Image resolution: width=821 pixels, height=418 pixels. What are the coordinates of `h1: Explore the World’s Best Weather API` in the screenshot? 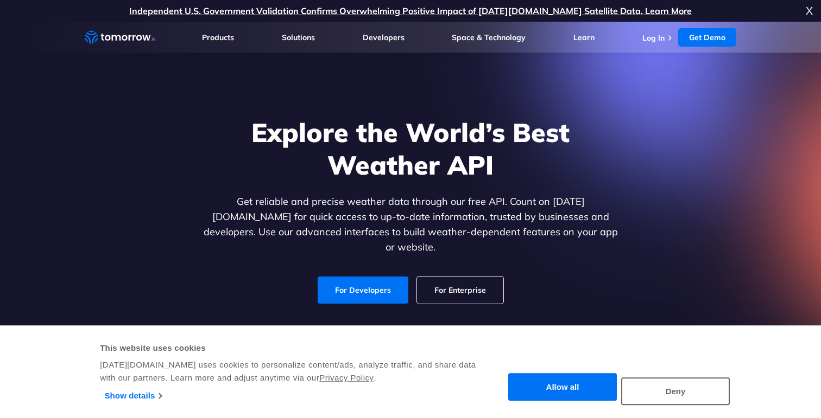 It's located at (410, 149).